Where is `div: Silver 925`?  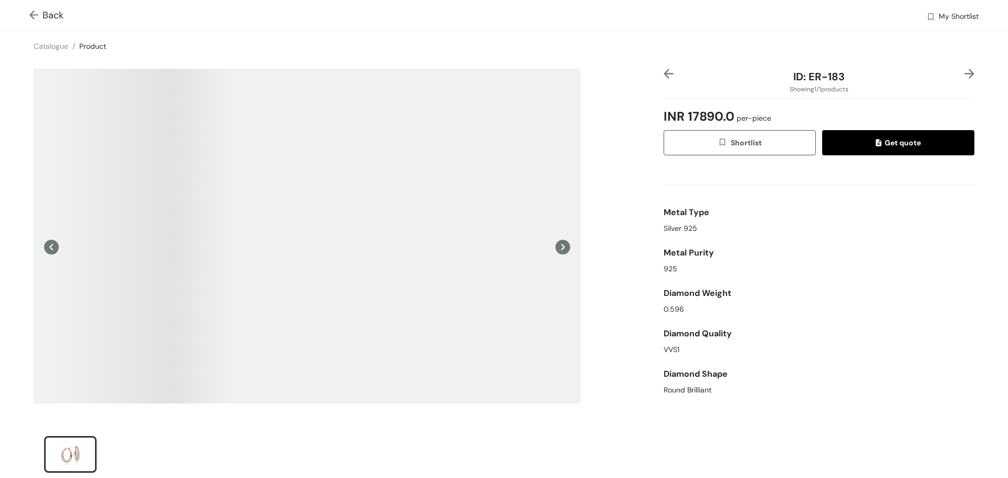 div: Silver 925 is located at coordinates (819, 228).